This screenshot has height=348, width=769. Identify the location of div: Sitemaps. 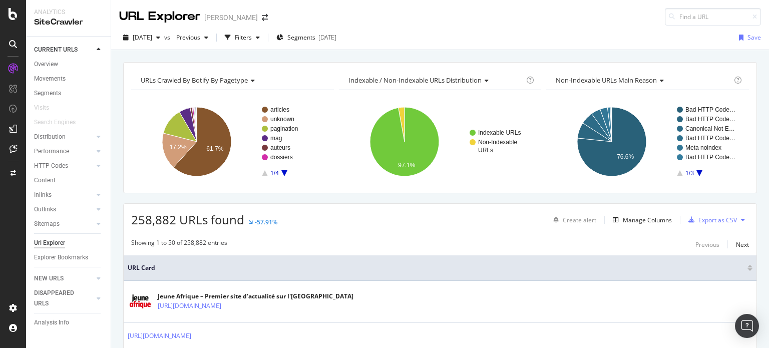
(47, 224).